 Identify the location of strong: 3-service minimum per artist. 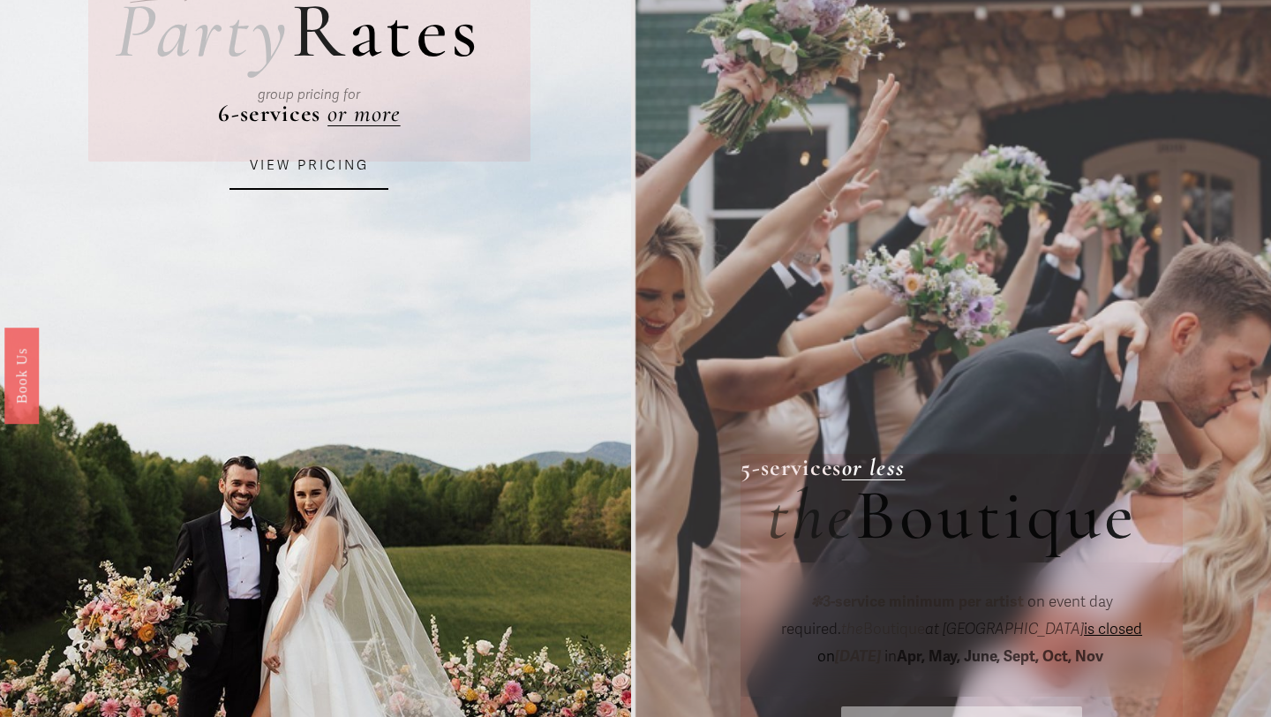
(923, 601).